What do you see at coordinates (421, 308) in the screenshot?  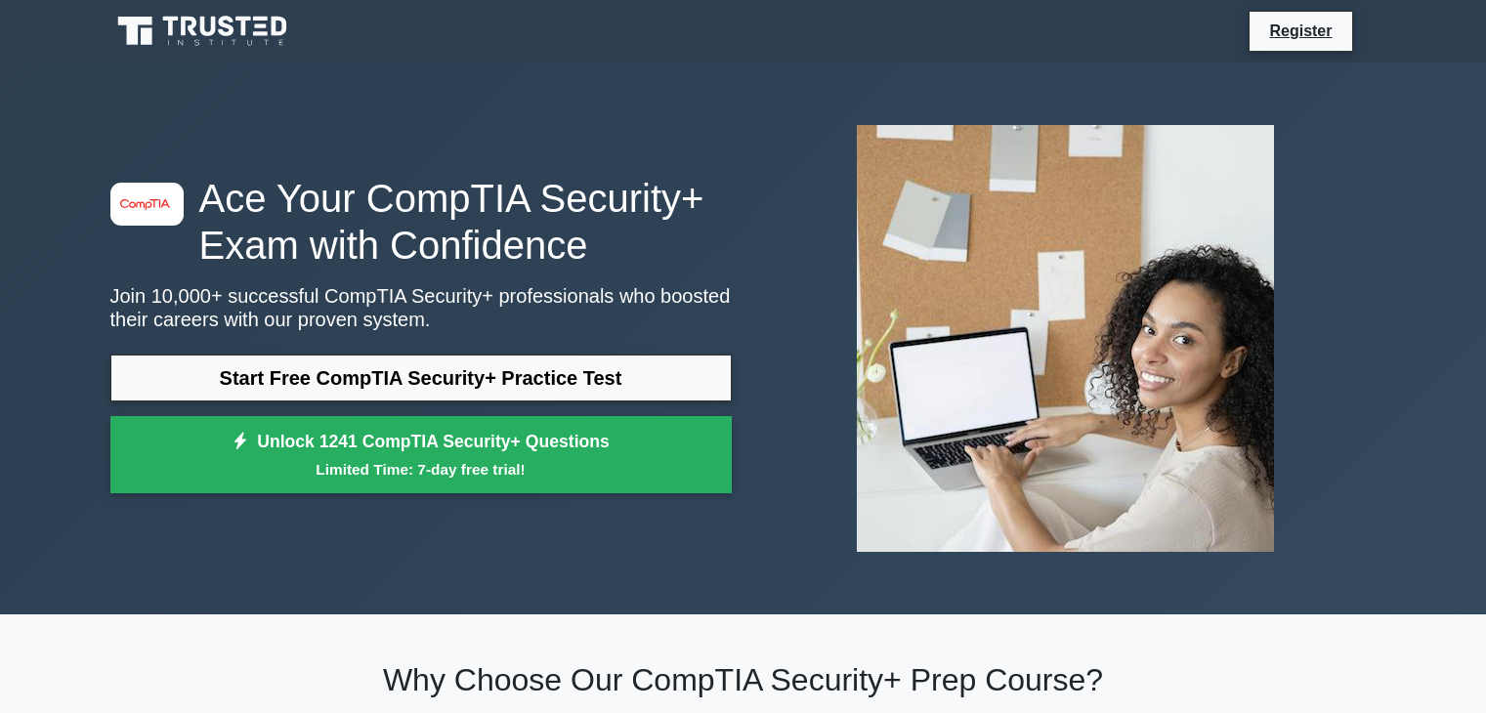 I see `p: Join 10,000+ successful CompTIA Security+ professionals who boosted their careers with our proven...` at bounding box center [421, 308].